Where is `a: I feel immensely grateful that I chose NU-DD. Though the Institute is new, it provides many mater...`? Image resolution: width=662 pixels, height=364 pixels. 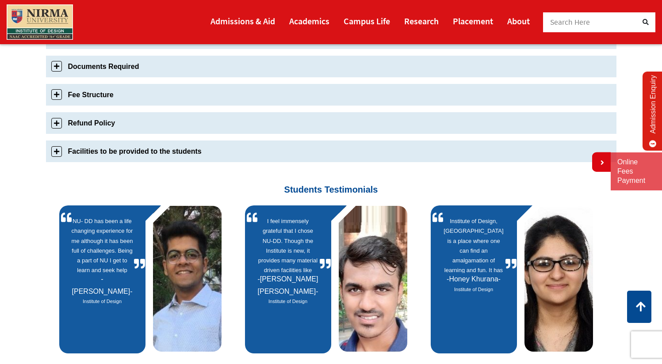
a: I feel immensely grateful that I chose NU-DD. Though the Institute is new, it provides many mater... is located at coordinates (288, 245).